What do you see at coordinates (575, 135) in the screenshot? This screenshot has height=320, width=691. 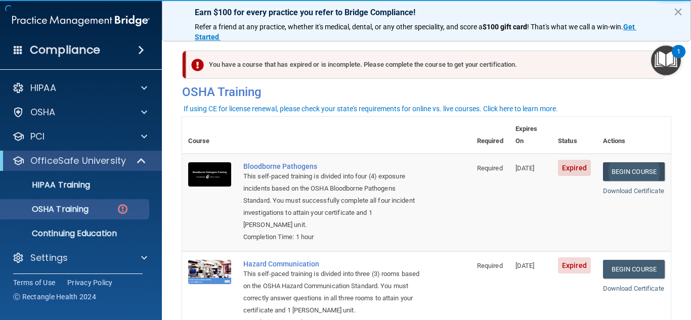 I see `th: Status` at bounding box center [575, 135].